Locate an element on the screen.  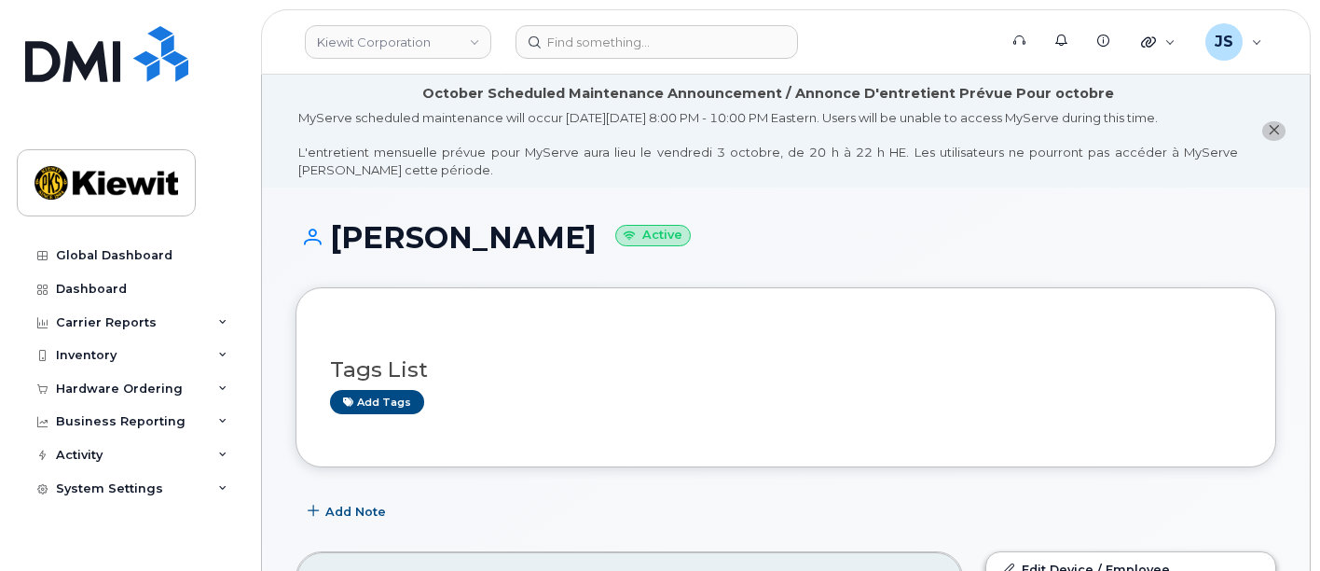
button: Add Note is located at coordinates (349, 512).